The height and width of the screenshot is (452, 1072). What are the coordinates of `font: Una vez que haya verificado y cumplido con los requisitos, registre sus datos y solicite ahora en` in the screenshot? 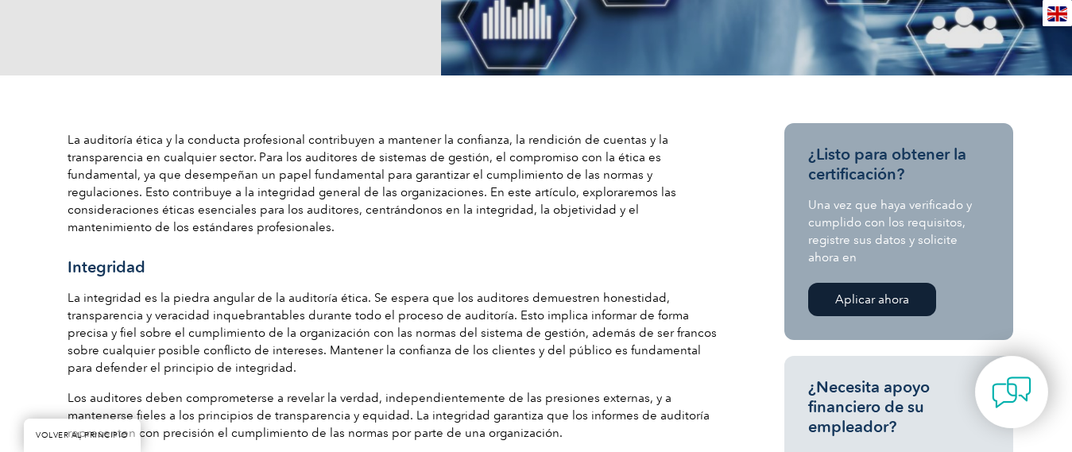 It's located at (890, 231).